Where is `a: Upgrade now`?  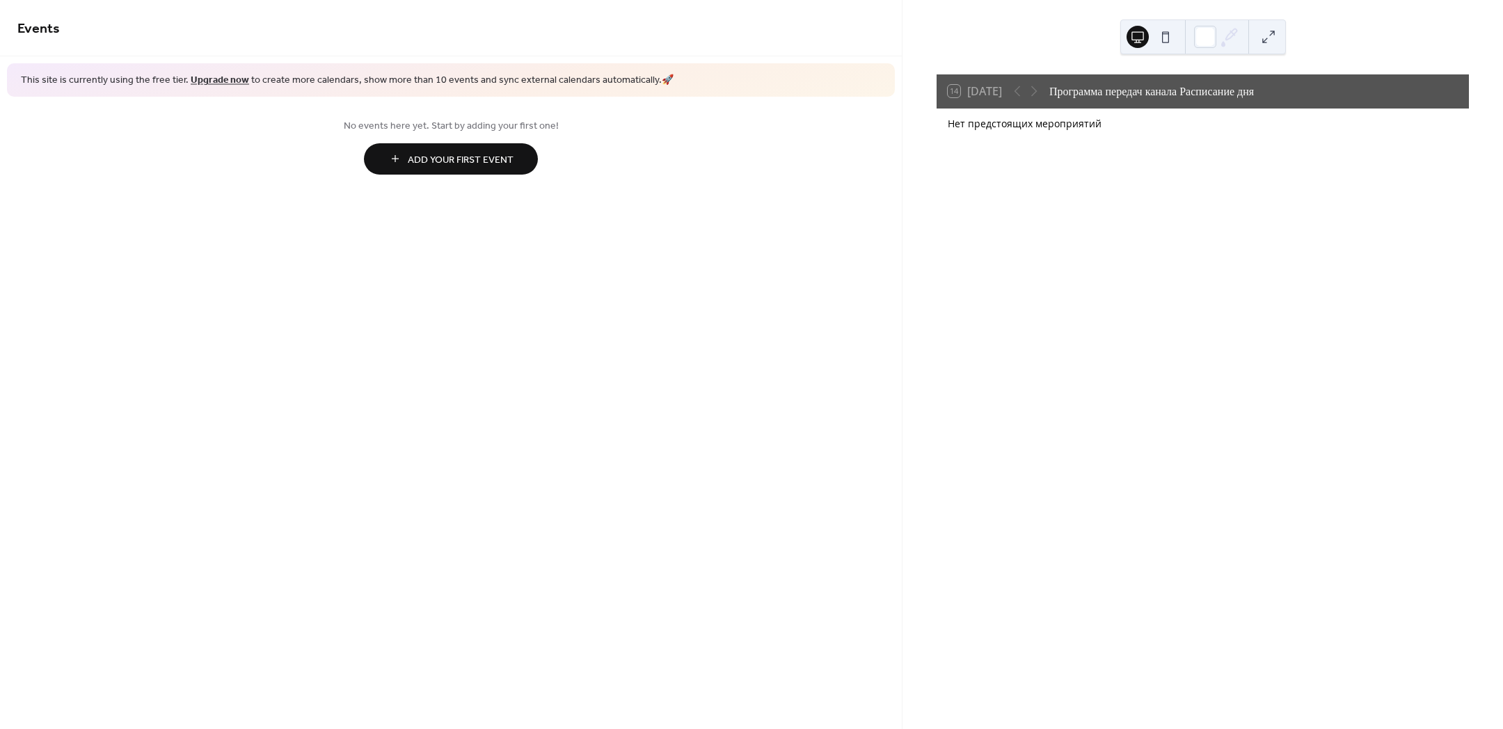
a: Upgrade now is located at coordinates (220, 80).